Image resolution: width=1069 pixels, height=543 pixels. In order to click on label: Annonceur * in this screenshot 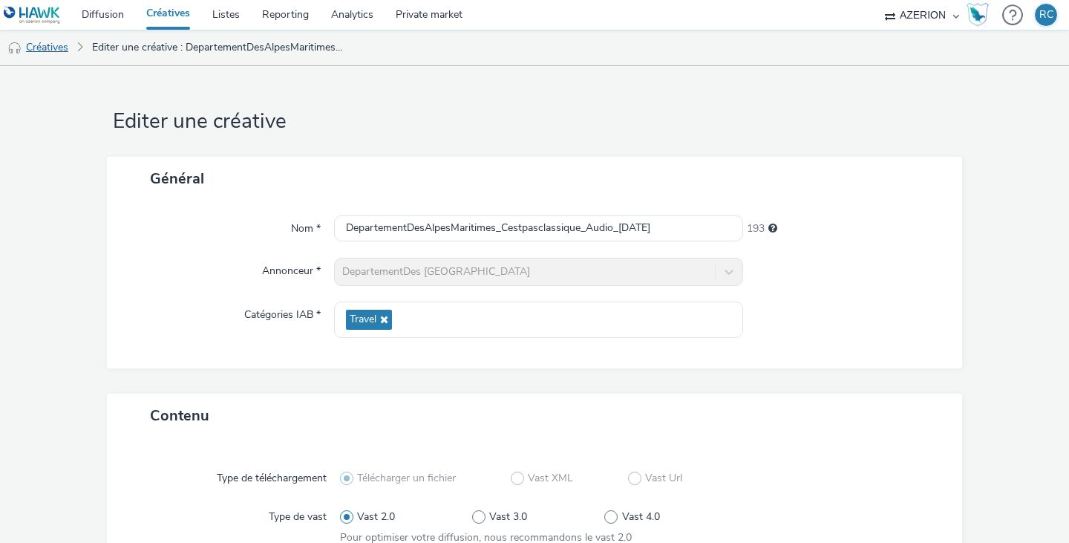, I will do `click(291, 268)`.